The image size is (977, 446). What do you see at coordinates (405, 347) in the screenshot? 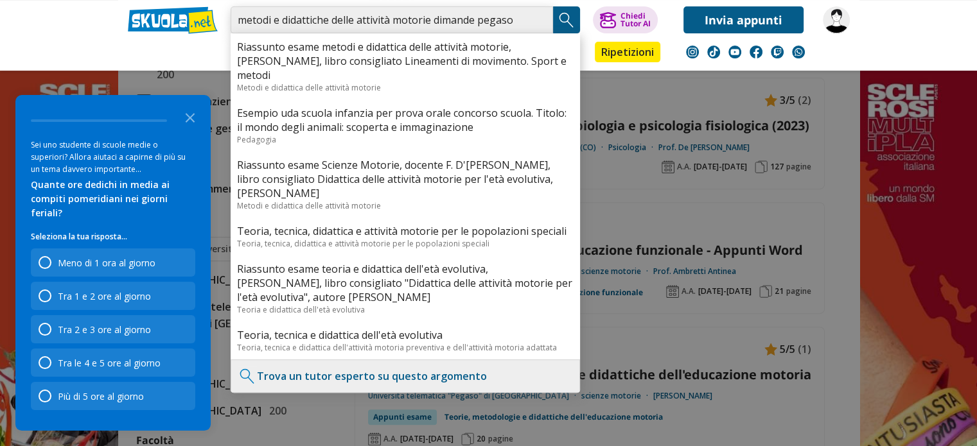
I see `div: Teoria, tecnica e didattica dell'attività motoria preventiva e dell'attività motoria adattata` at bounding box center [405, 347].